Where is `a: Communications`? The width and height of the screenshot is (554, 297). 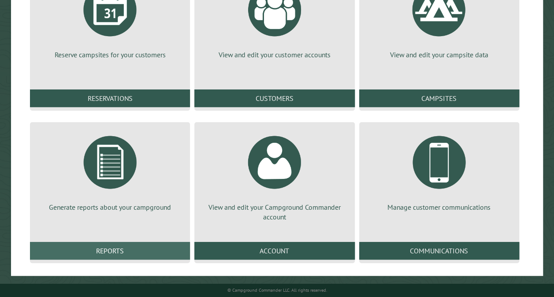
a: Communications is located at coordinates (439, 251).